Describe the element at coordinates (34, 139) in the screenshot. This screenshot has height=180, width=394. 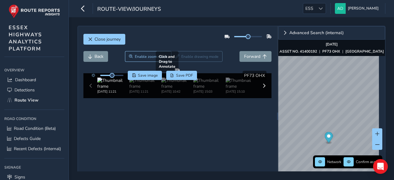
I see `a: Defects Guide` at that location.